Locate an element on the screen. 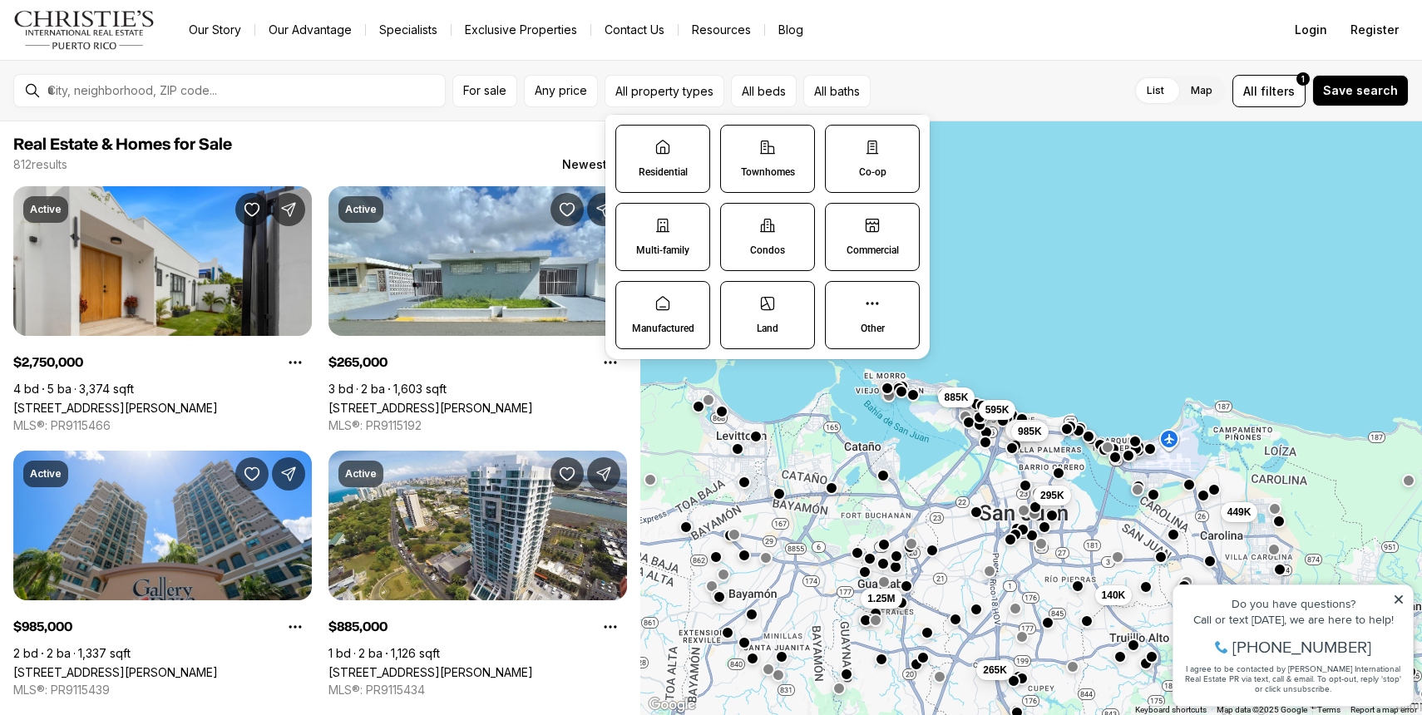 The height and width of the screenshot is (715, 1422). label: List is located at coordinates (1155, 91).